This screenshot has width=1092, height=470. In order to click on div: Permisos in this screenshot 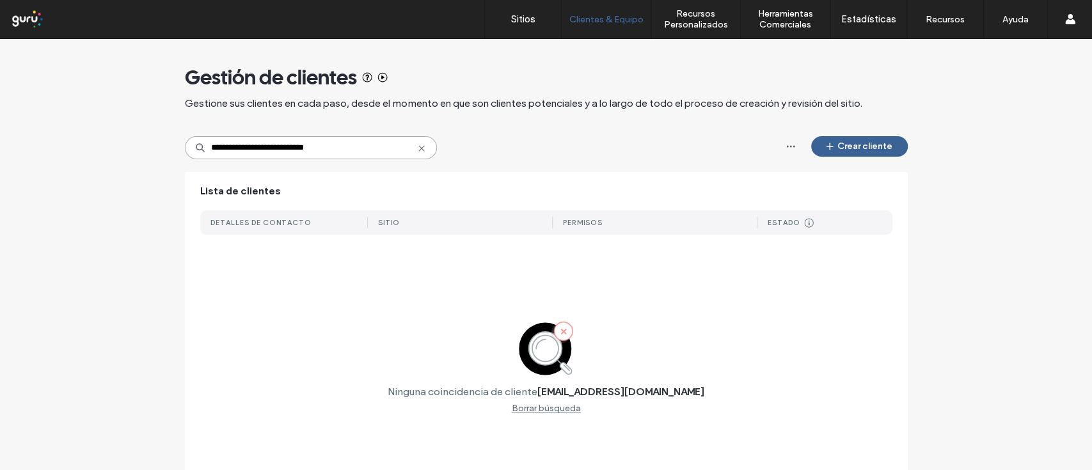, I will do `click(583, 223)`.